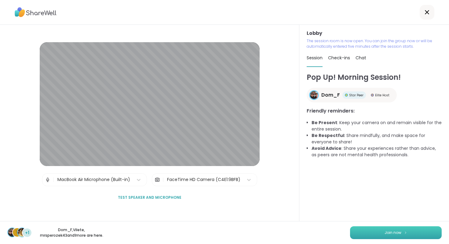  What do you see at coordinates (374, 77) in the screenshot?
I see `h1: Pop Up! Morning Session!` at bounding box center [374, 77].